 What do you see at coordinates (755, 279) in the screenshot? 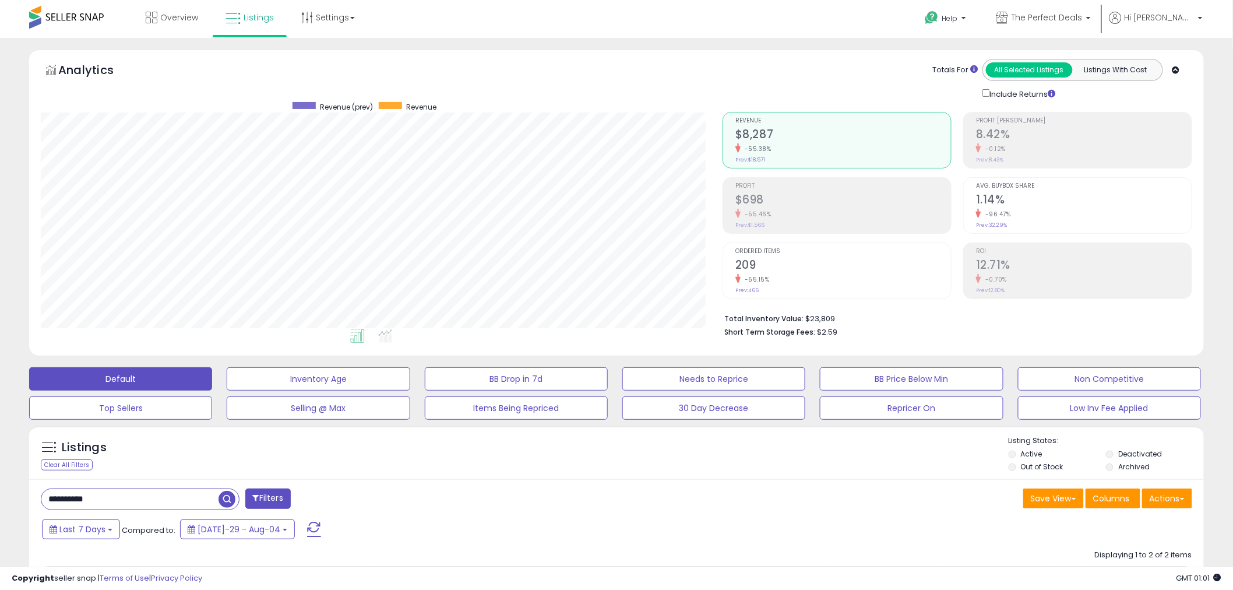
I see `small: -55.15%` at bounding box center [755, 279].